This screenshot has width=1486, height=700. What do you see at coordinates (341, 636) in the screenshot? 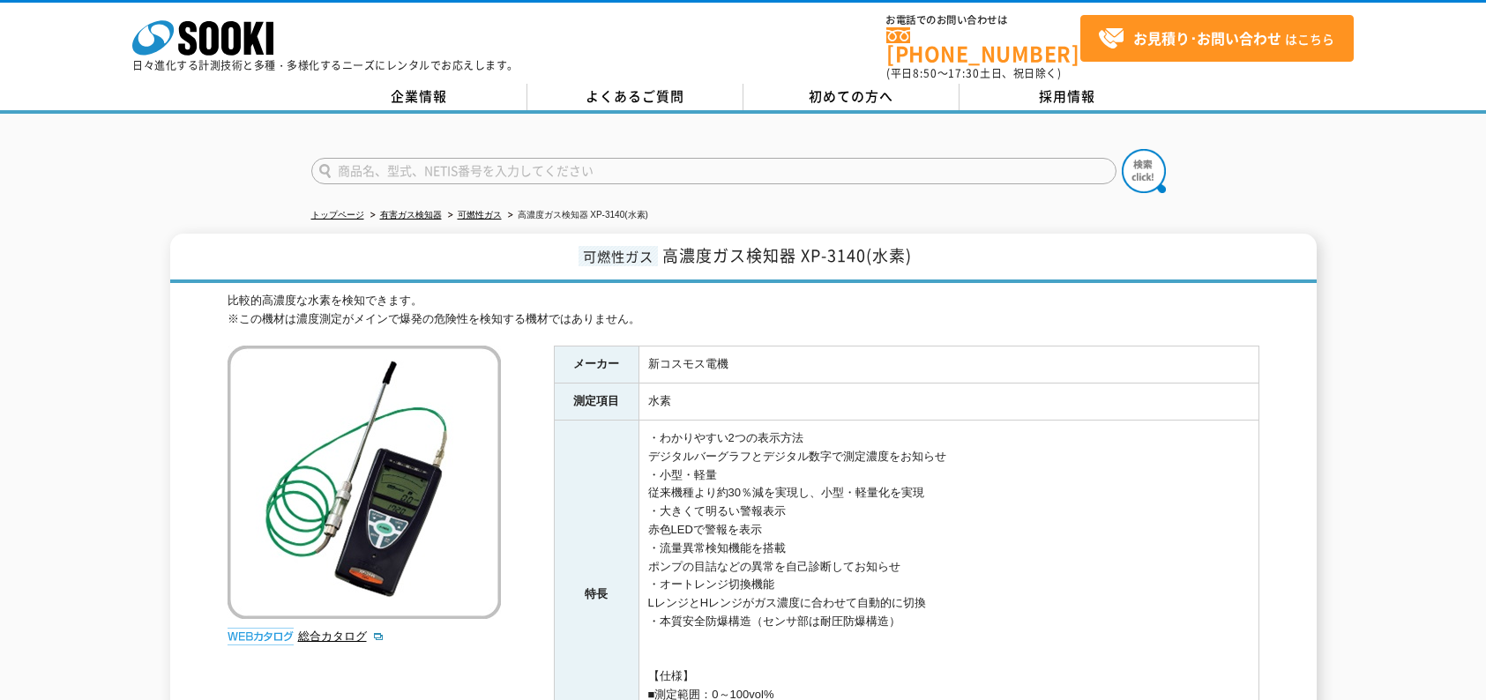
I see `a: 総合カタログ` at bounding box center [341, 636].